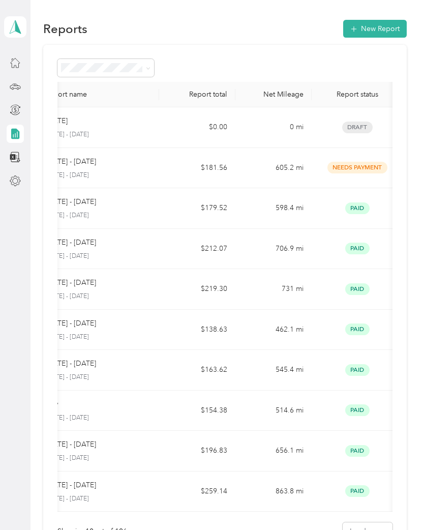  I want to click on td: $196.83, so click(197, 451).